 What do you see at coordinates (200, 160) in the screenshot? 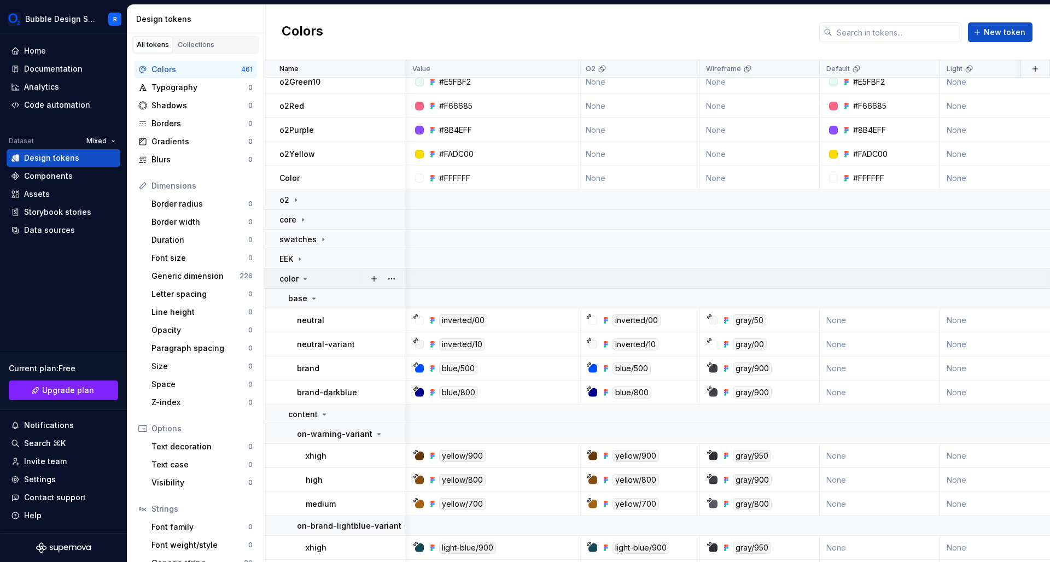
I see `div: Blurs` at bounding box center [200, 160].